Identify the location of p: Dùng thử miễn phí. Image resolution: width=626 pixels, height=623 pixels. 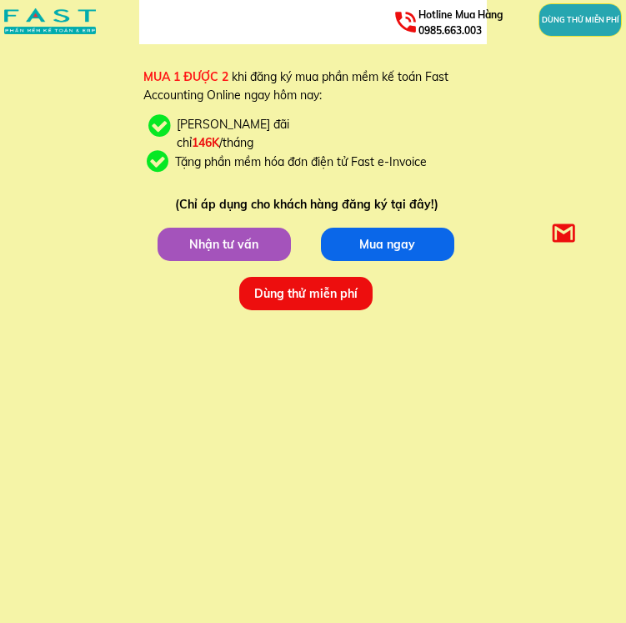
(306, 294).